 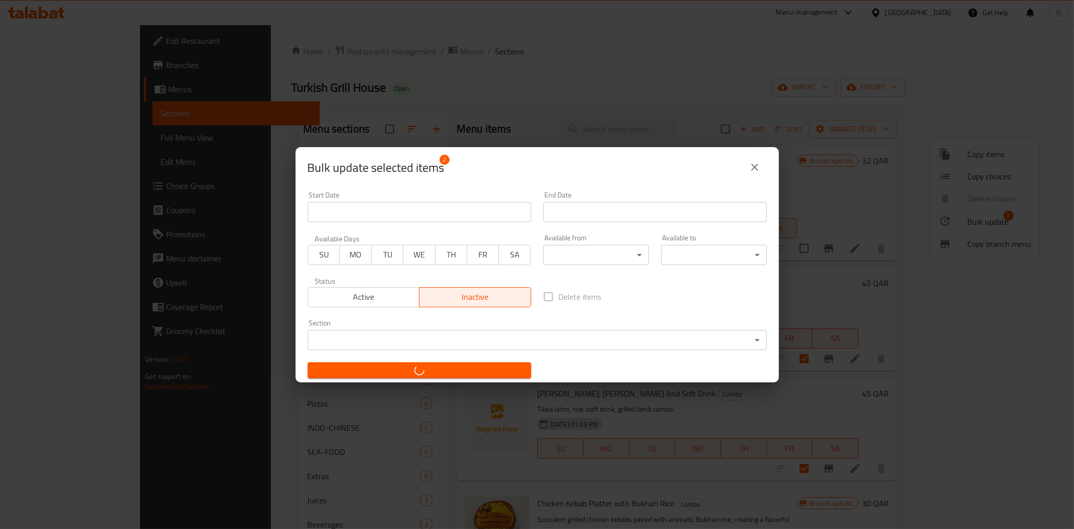 I want to click on span: MO, so click(x=355, y=254).